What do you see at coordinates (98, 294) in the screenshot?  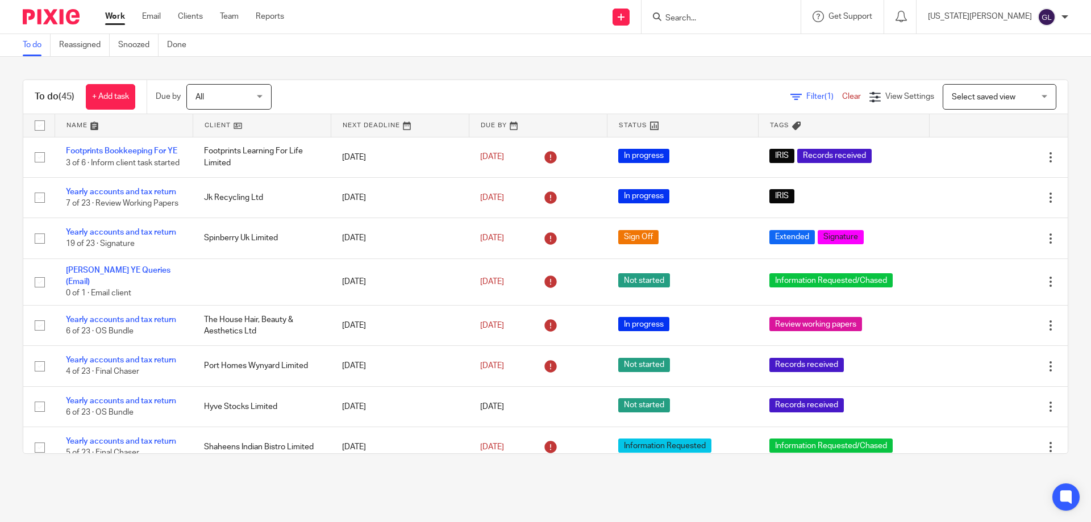 I see `span: 0 of 1 · Email client` at bounding box center [98, 294].